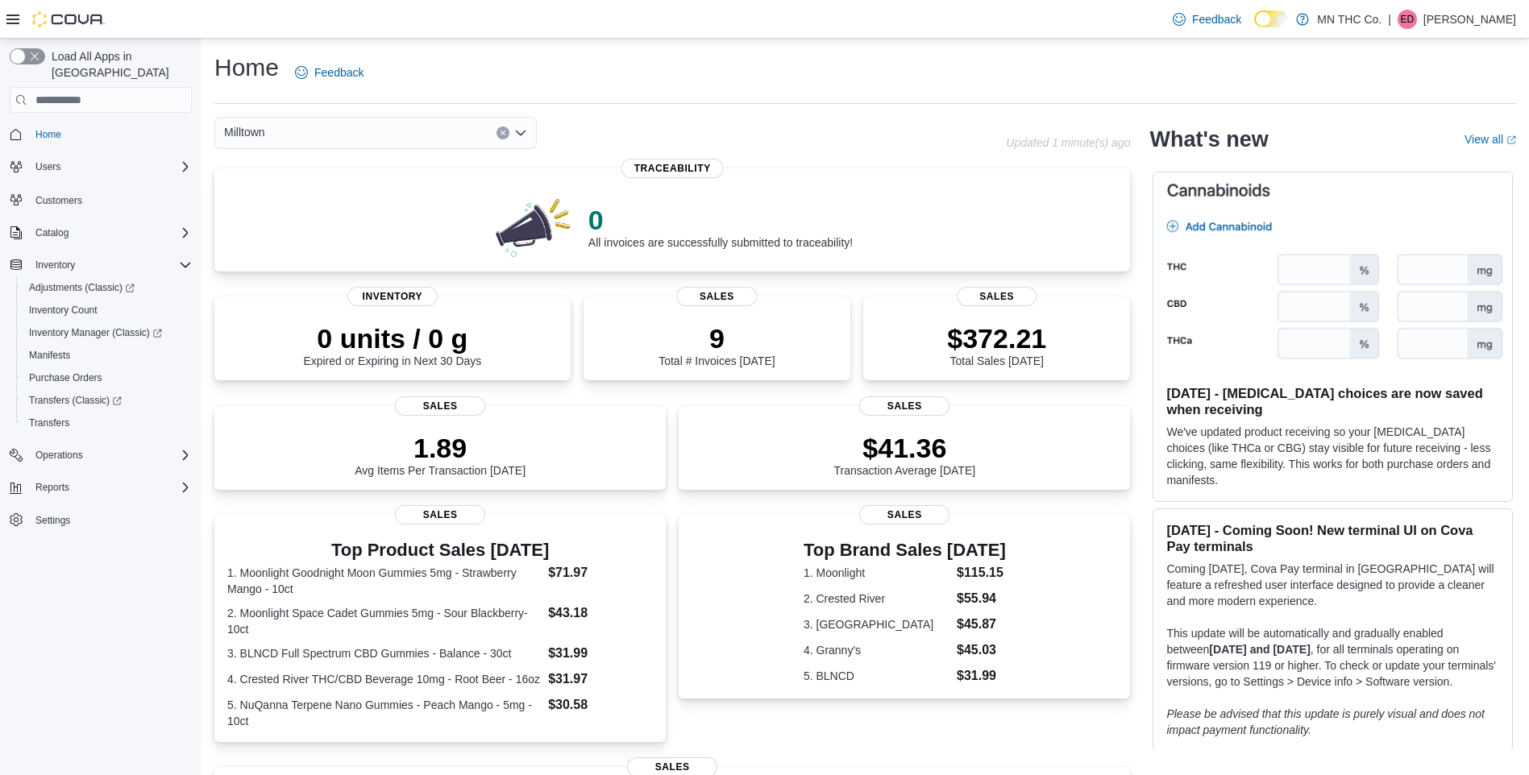 This screenshot has width=1529, height=775. I want to click on dt: 2. Moonlight Space Cadet Gummies 5mg - Sour Blackberry- 10ct, so click(384, 621).